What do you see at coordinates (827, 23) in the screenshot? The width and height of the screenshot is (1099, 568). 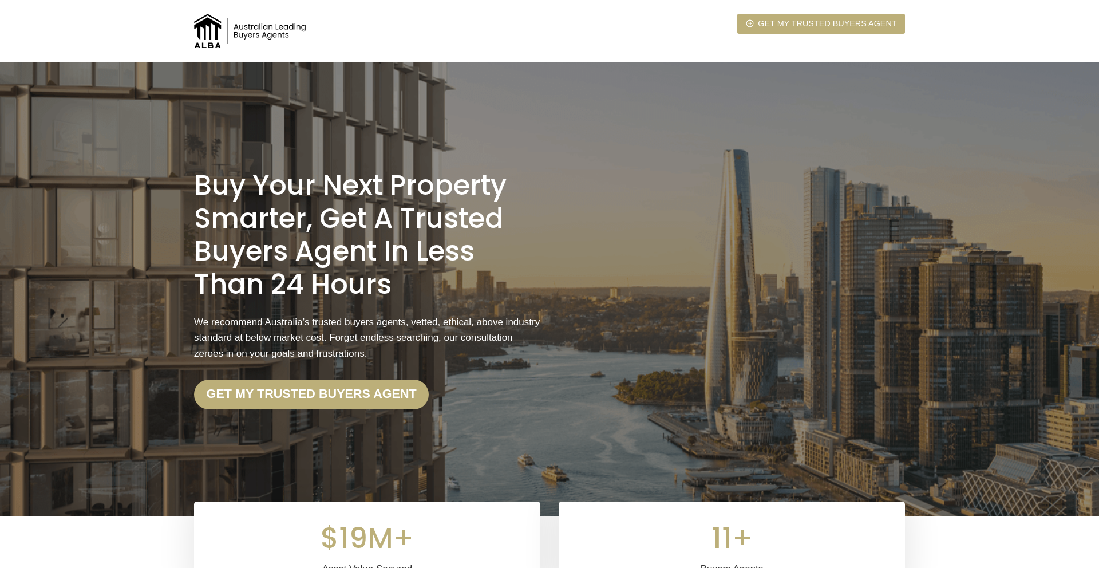 I see `span: Get my trusted Buyers Agent` at bounding box center [827, 23].